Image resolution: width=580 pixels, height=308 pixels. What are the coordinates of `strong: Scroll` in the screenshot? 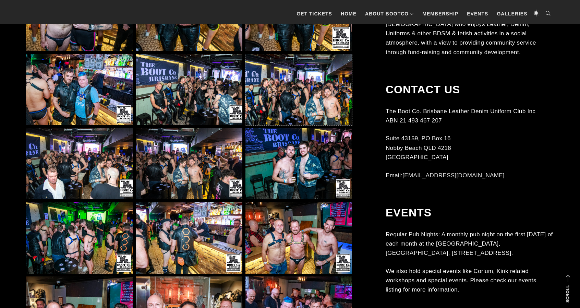 It's located at (568, 293).